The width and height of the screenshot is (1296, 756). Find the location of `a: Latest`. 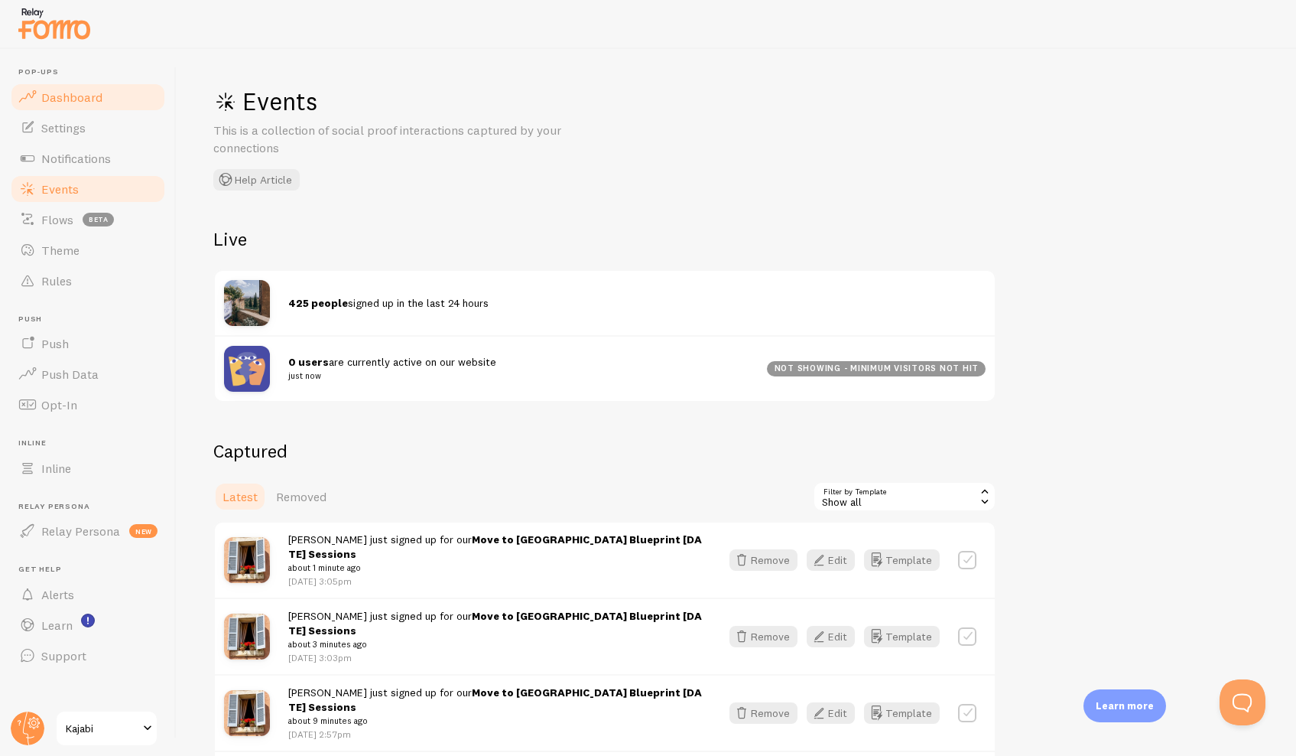

a: Latest is located at coordinates (240, 496).